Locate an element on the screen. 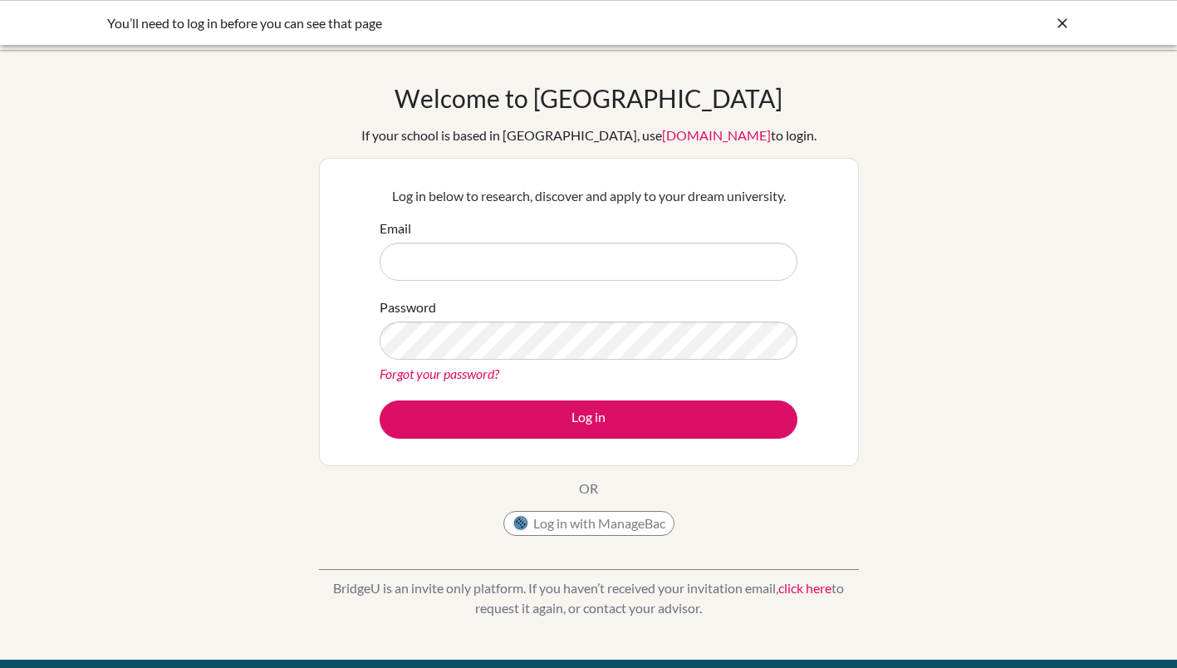 Image resolution: width=1177 pixels, height=668 pixels. label: Email is located at coordinates (395, 228).